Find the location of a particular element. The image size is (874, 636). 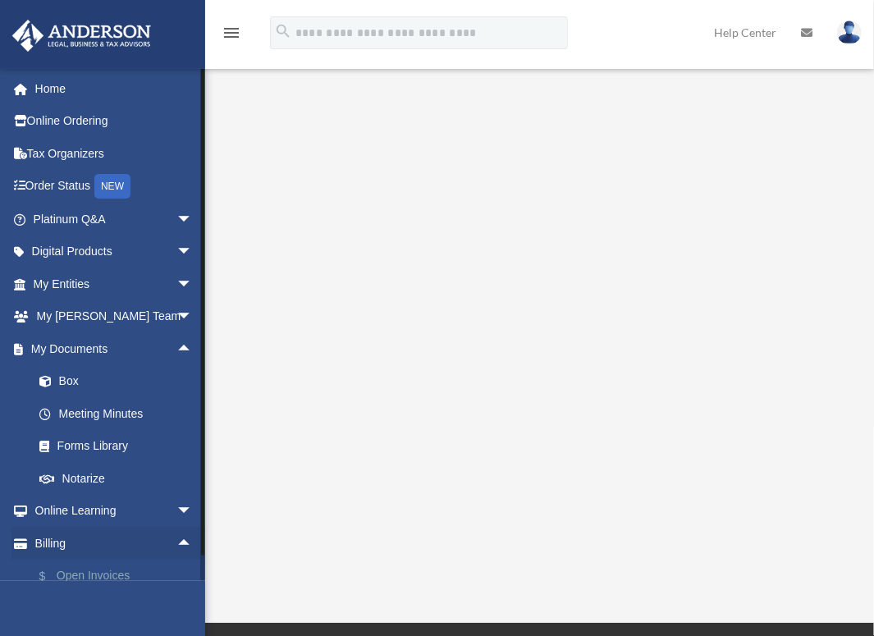

a: Billingarrow_drop_up is located at coordinates (114, 544).